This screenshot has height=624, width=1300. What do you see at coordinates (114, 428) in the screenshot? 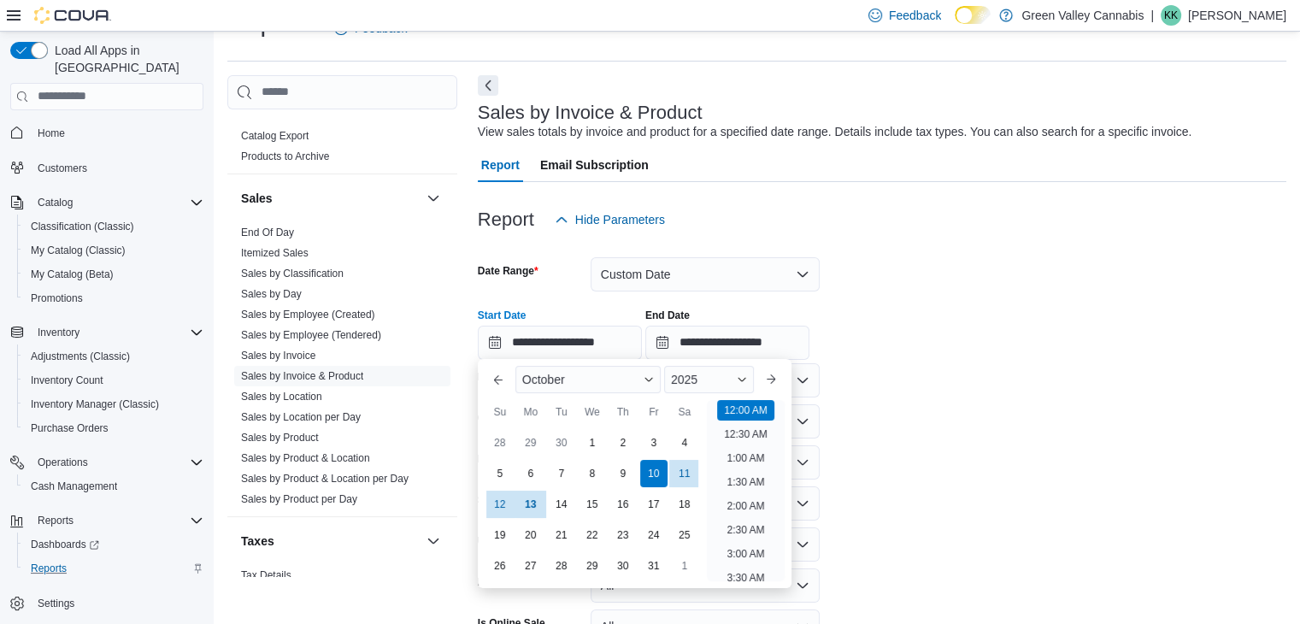
I see `button: Purchase Orders` at bounding box center [114, 428].